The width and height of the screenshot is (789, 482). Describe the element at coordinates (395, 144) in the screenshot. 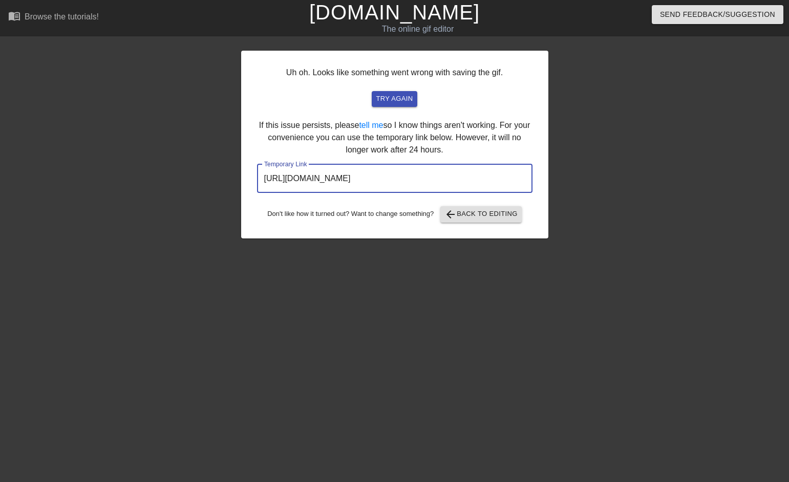

I see `div: Uh oh. Looks like something went wrong with saving the gif. If this issue persists, please so I k...` at that location.